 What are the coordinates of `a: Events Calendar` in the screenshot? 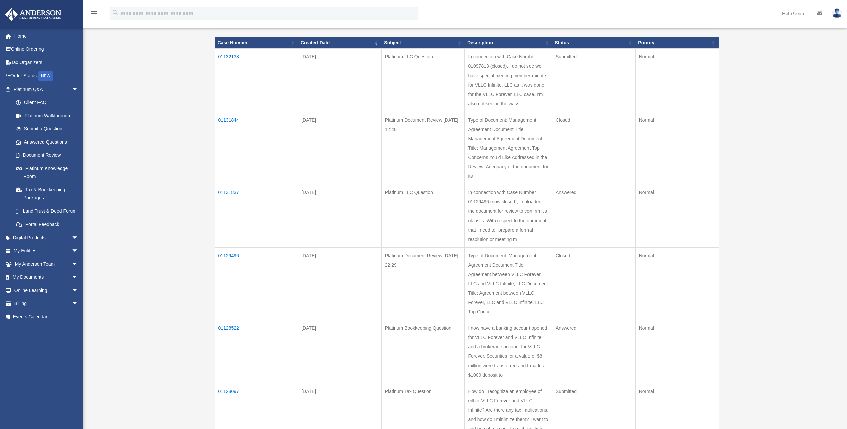 It's located at (46, 317).